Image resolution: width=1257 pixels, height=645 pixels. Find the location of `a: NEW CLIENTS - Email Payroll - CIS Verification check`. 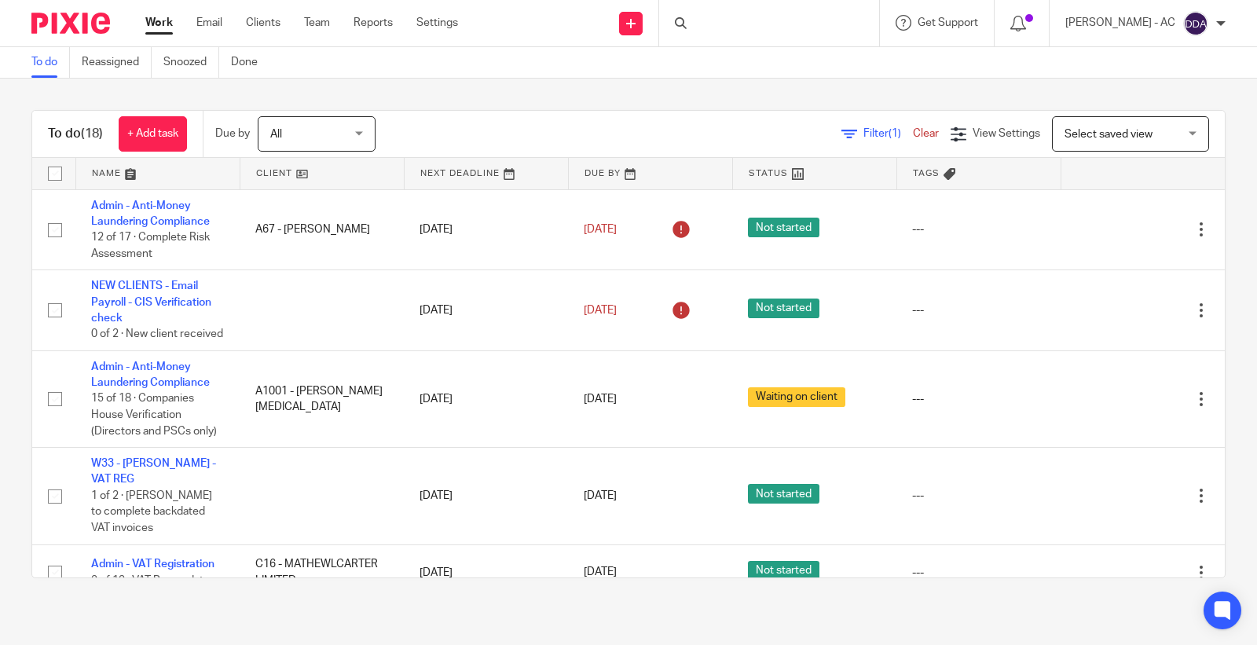

a: NEW CLIENTS - Email Payroll - CIS Verification check is located at coordinates (151, 302).